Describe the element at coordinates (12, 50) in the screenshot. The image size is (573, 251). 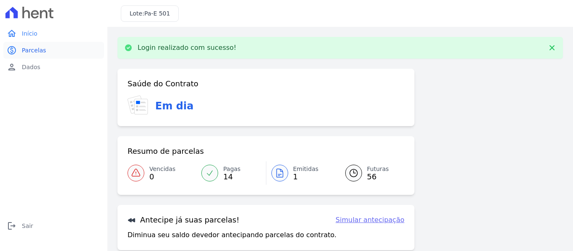
I see `i: paid` at that location.